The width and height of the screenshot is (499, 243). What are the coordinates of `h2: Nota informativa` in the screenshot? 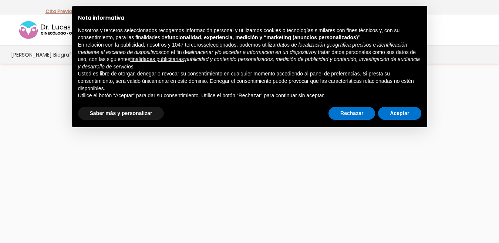 It's located at (250, 18).